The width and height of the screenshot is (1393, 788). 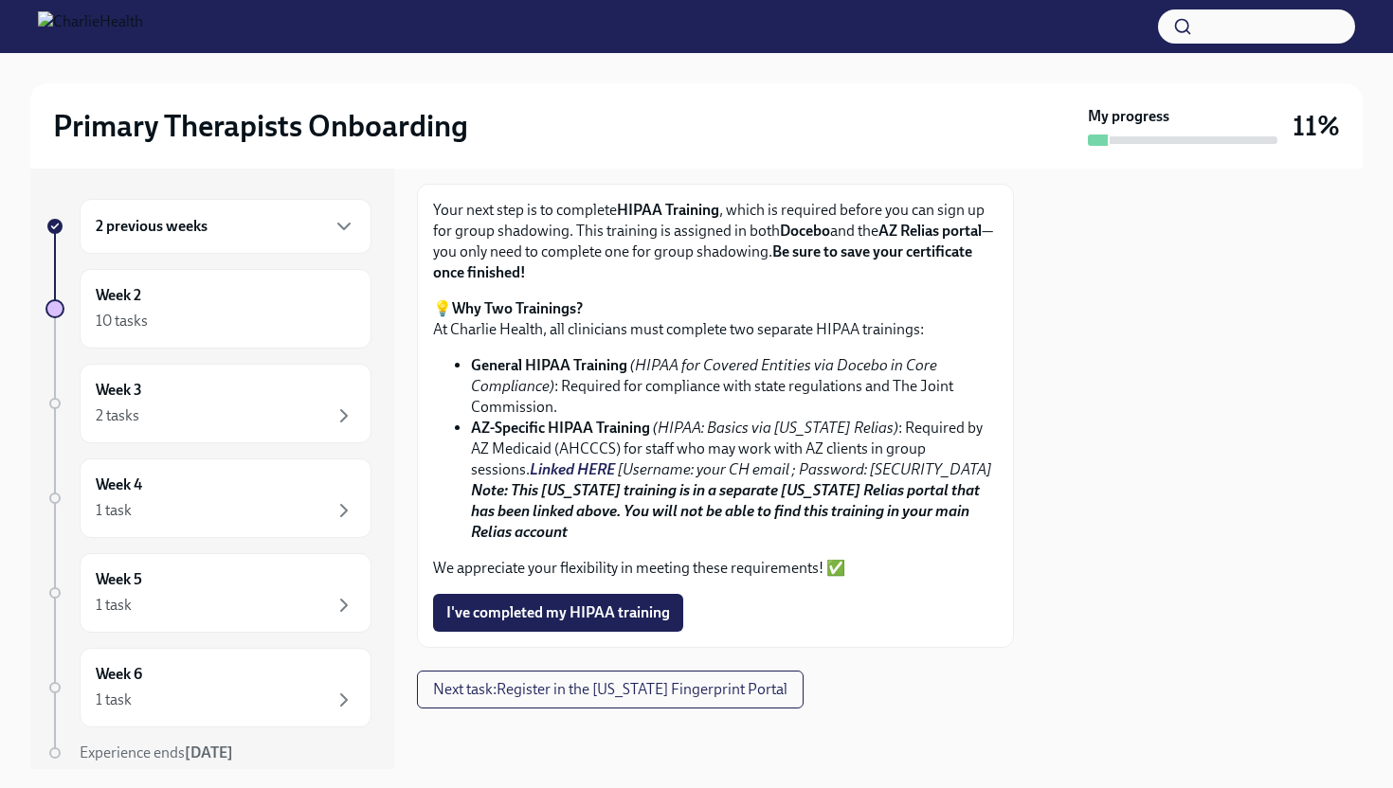 What do you see at coordinates (1129, 117) in the screenshot?
I see `strong: My progress` at bounding box center [1129, 117].